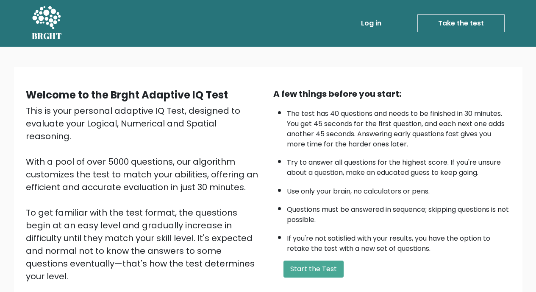 This screenshot has height=292, width=536. Describe the element at coordinates (461, 23) in the screenshot. I see `a: Take the test` at that location.